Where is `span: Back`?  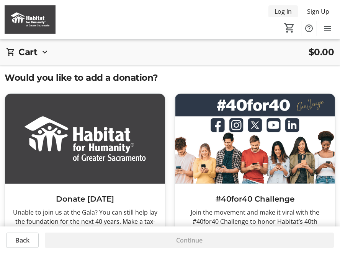
span: Back is located at coordinates (22, 240).